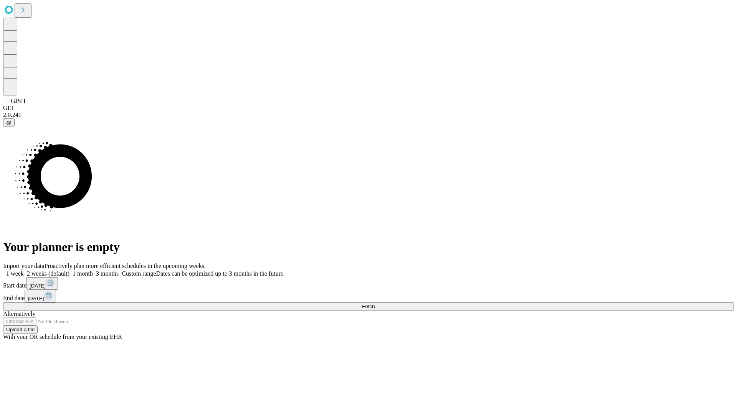  What do you see at coordinates (15, 274) in the screenshot?
I see `span: 1 week` at bounding box center [15, 274].